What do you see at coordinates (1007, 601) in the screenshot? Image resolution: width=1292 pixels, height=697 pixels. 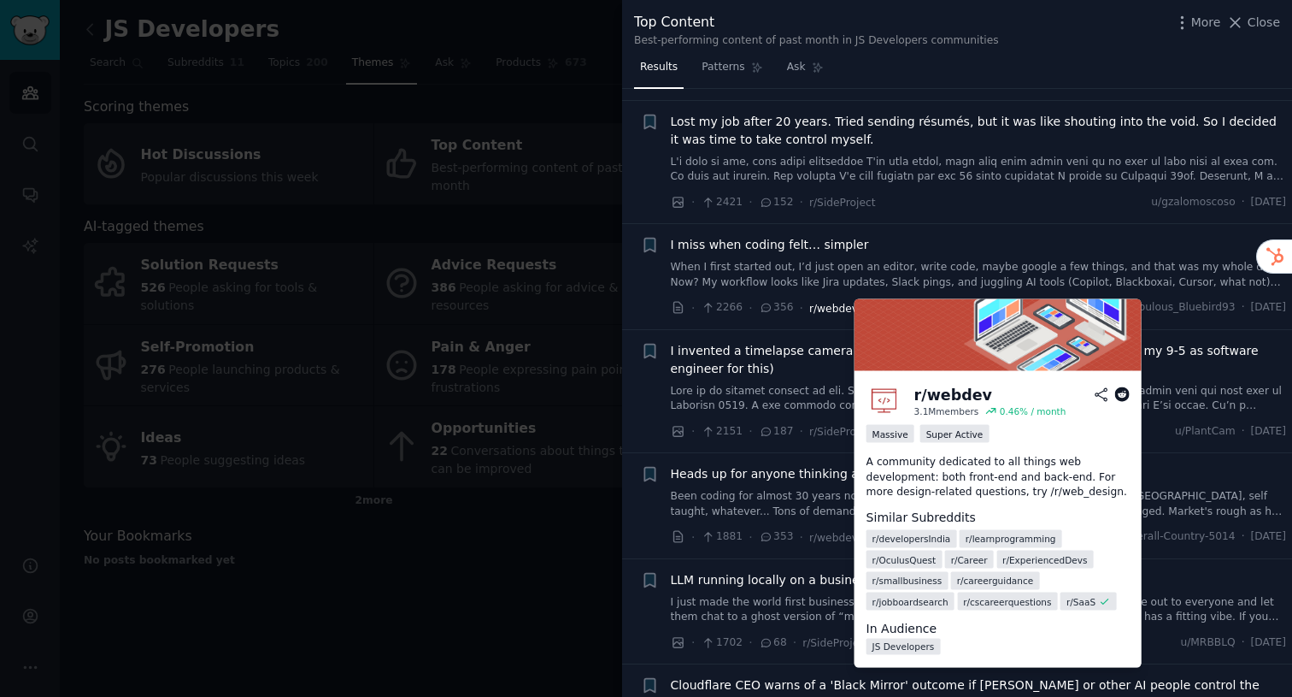 I see `span: r/ cscareerquestions` at bounding box center [1007, 601].